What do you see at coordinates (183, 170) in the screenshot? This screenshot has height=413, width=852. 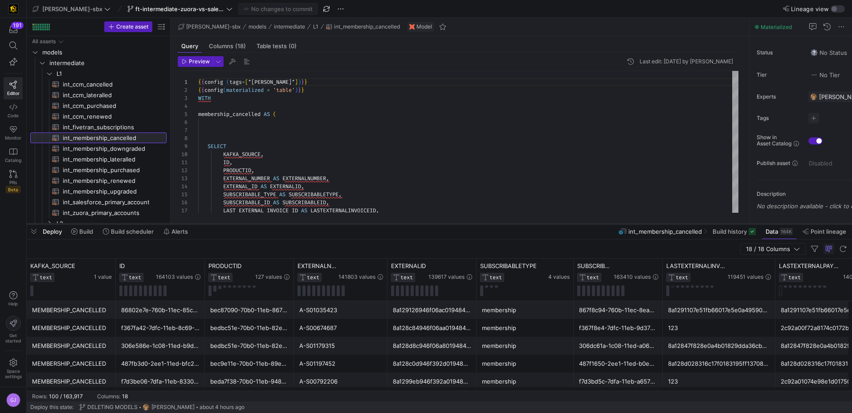 I see `div: 12` at bounding box center [183, 170].